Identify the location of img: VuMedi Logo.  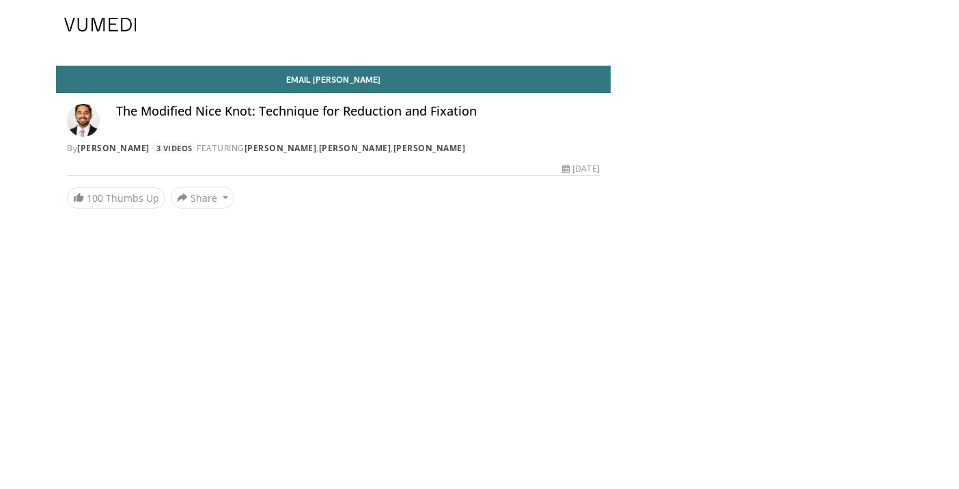
(100, 25).